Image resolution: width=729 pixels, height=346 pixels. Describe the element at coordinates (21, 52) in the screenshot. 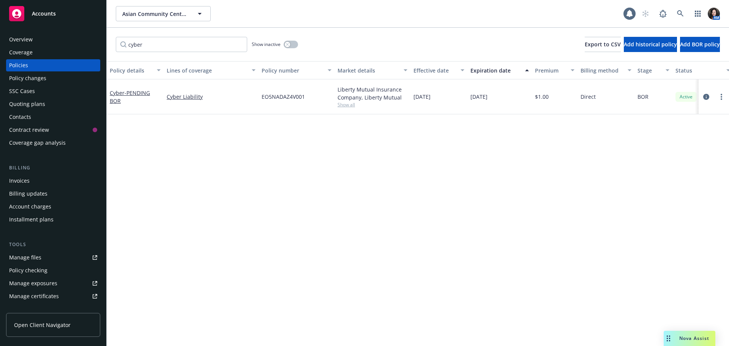

I see `div: Coverage` at that location.